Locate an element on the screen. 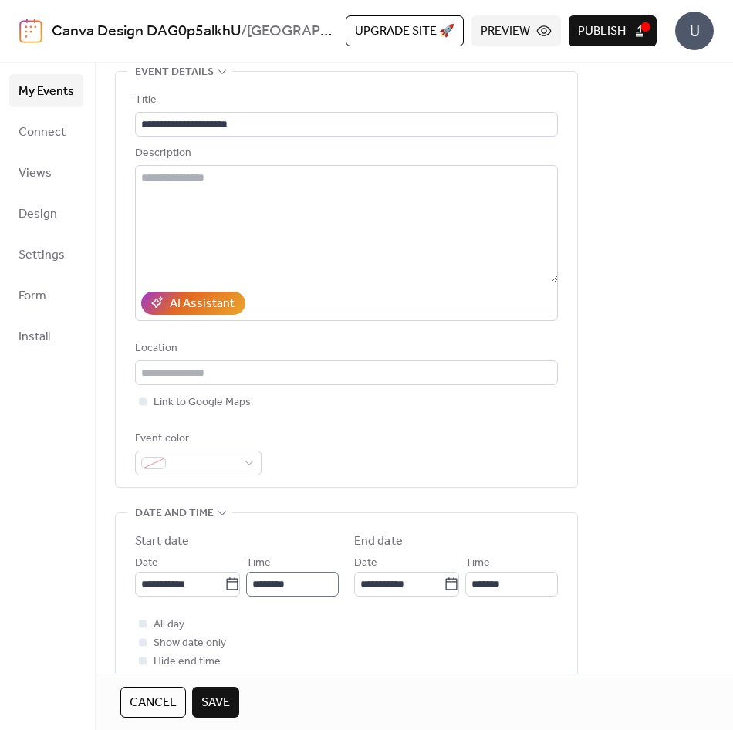 The image size is (733, 730). div: Title is located at coordinates (345, 100).